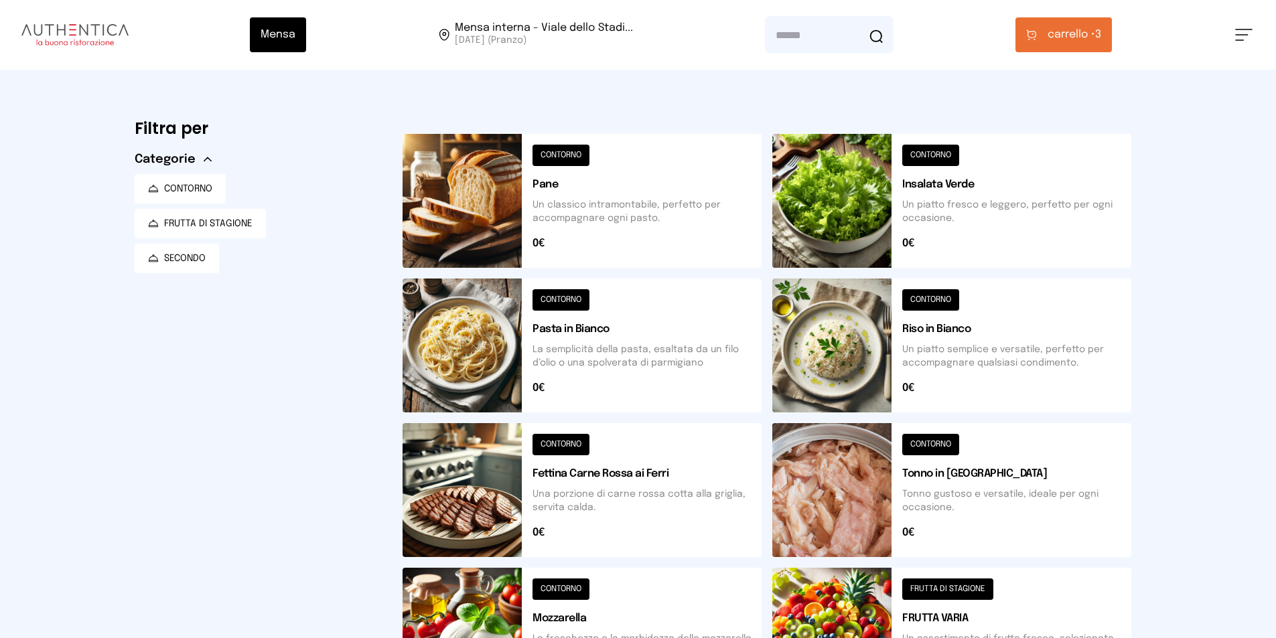 This screenshot has height=638, width=1276. I want to click on span: carrello •, so click(1071, 35).